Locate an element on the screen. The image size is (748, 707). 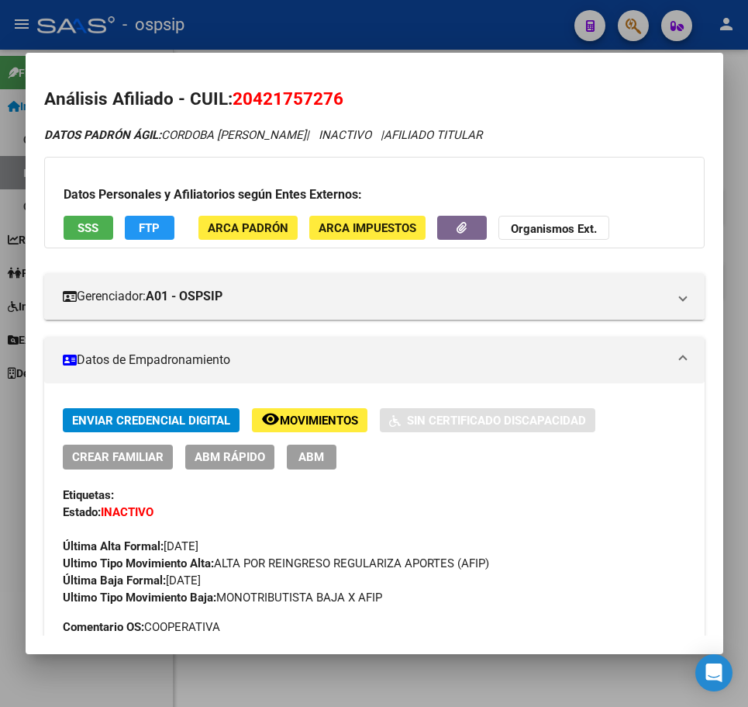
div: Open Intercom Messenger is located at coordinates (714, 672).